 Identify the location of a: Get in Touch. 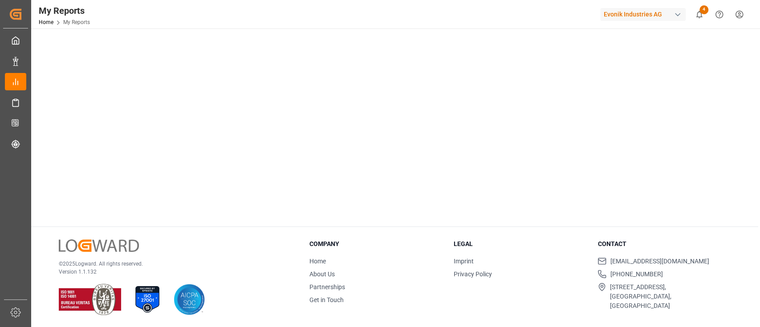
(326, 300).